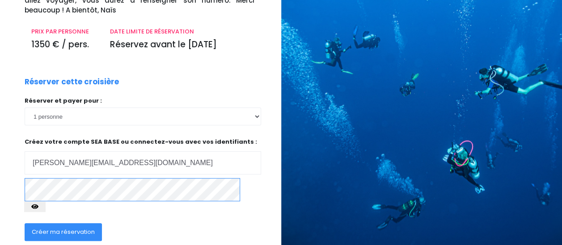 This screenshot has width=562, height=245. Describe the element at coordinates (143, 156) in the screenshot. I see `p: Créez votre compte SEA BASE ou connectez-vous avec vos identifiants :` at that location.